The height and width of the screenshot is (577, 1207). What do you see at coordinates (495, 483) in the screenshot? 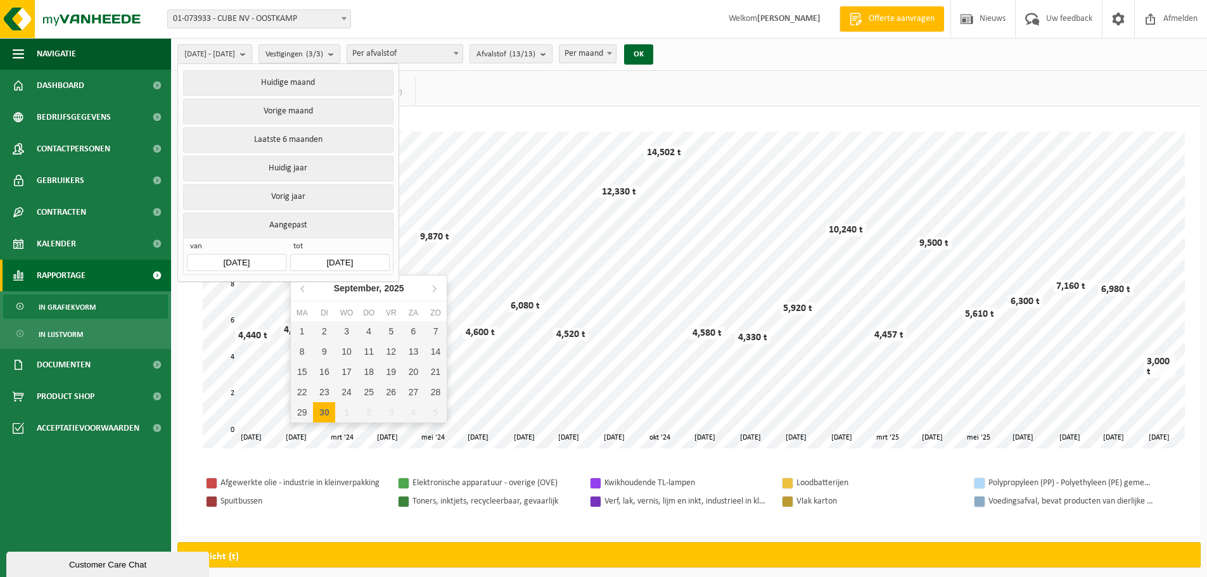
I see `div: Elektronische apparatuur - overige (OVE)` at bounding box center [495, 483].